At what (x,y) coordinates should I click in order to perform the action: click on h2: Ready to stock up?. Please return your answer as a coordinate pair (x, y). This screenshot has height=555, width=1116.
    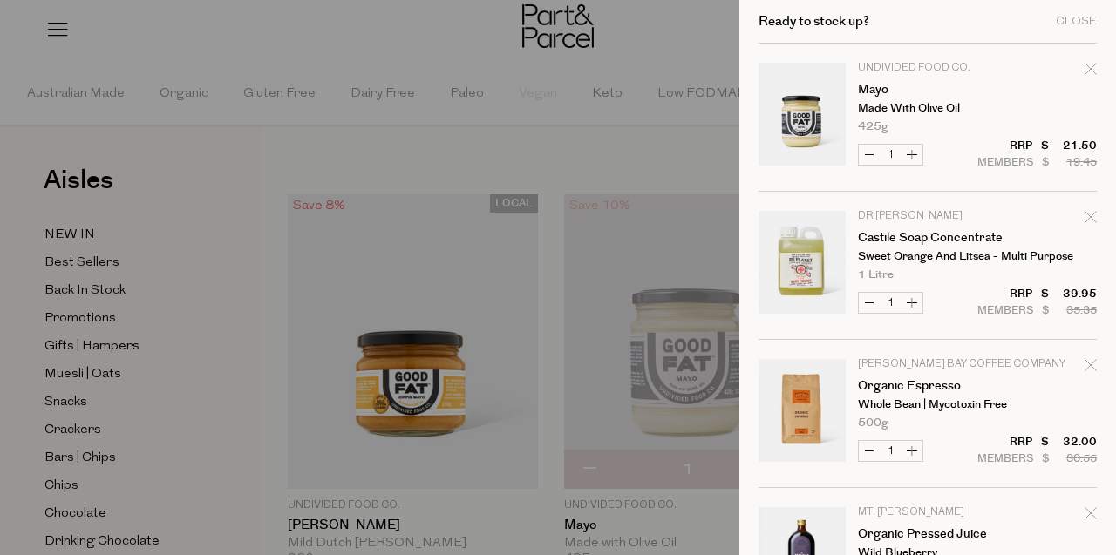
    Looking at the image, I should click on (813, 21).